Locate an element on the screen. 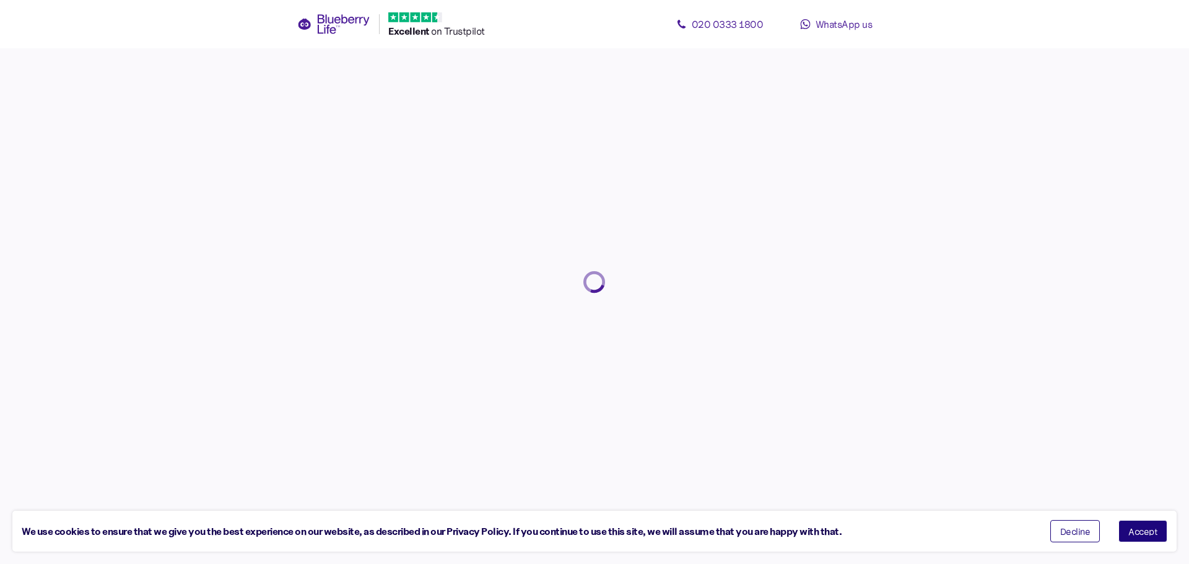 This screenshot has width=1189, height=564. span: Decline is located at coordinates (1075, 531).